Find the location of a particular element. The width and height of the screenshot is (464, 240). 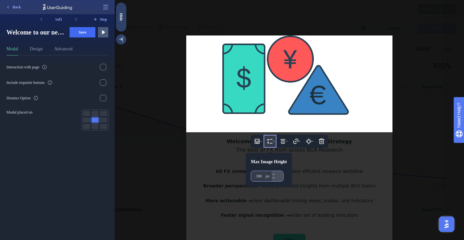

button: Modal is located at coordinates (12, 50).